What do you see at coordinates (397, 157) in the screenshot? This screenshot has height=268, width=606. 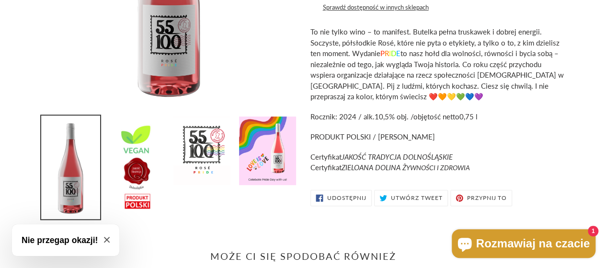 I see `em: JAKOŚĆ TRADYCJA DOLNOŚLĄSKIE` at bounding box center [397, 157].